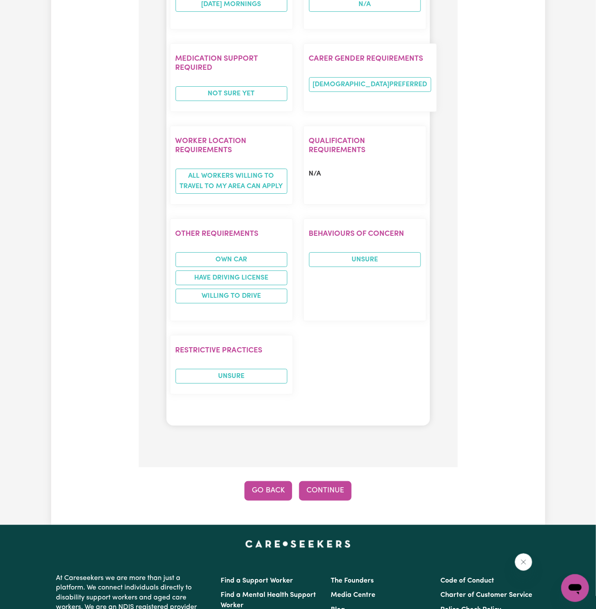 This screenshot has height=609, width=596. What do you see at coordinates (231, 260) in the screenshot?
I see `li: Own Car` at bounding box center [231, 260].